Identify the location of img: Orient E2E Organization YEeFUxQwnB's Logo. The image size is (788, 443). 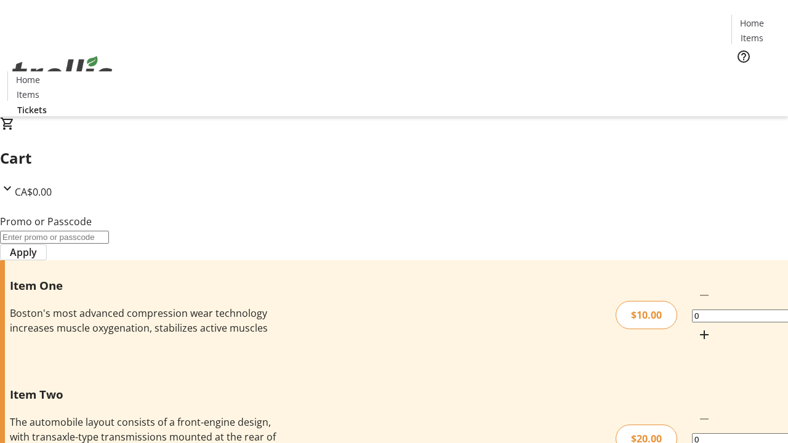
(62, 73).